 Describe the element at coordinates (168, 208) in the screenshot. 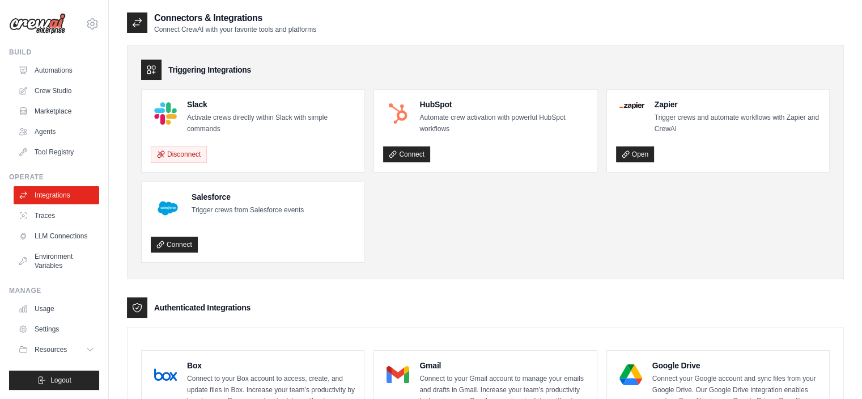

I see `img: Salesforce Logo` at that location.